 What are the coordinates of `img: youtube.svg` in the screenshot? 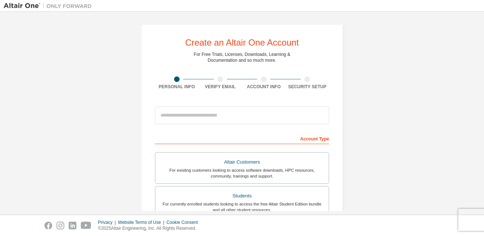 It's located at (86, 225).